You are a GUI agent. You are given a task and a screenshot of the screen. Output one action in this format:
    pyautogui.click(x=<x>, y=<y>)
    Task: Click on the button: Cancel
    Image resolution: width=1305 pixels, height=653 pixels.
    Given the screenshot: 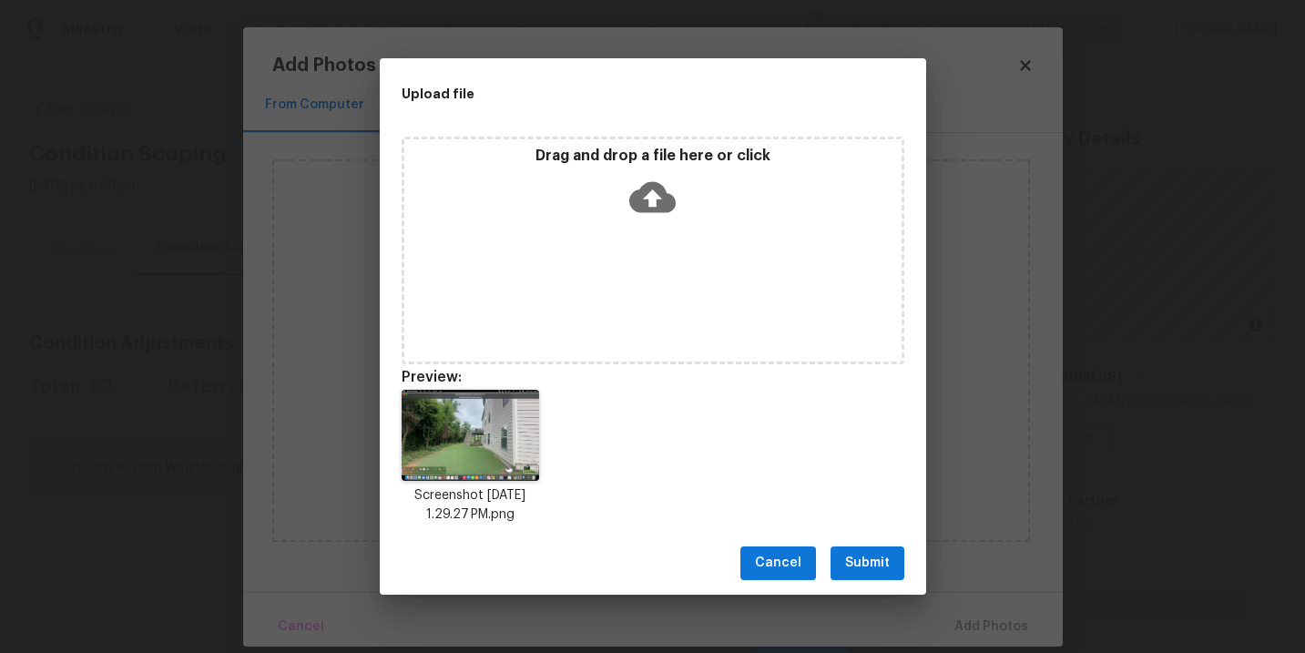 What is the action you would take?
    pyautogui.click(x=778, y=563)
    